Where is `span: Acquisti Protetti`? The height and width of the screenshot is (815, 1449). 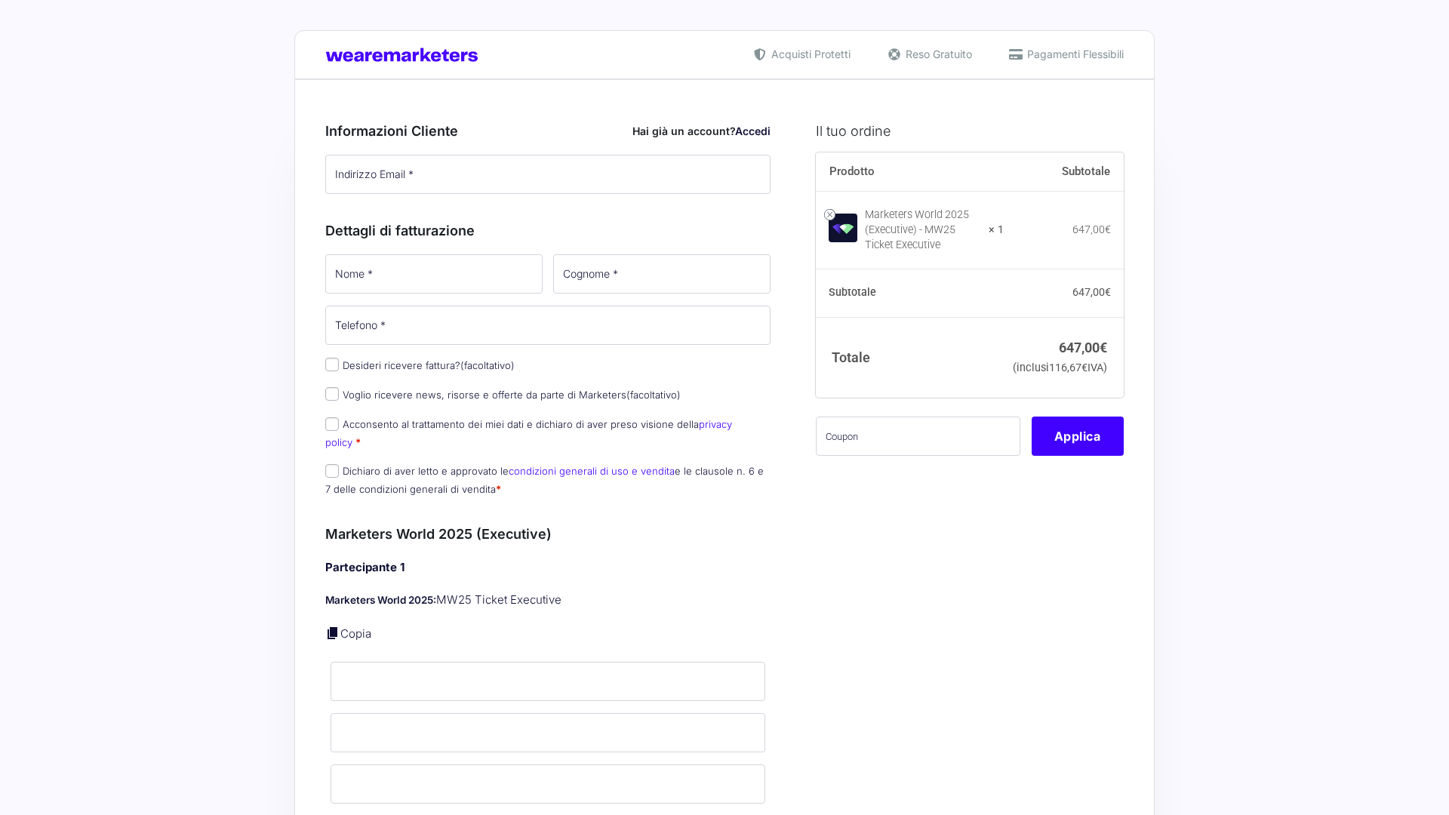
span: Acquisti Protetti is located at coordinates (809, 54).